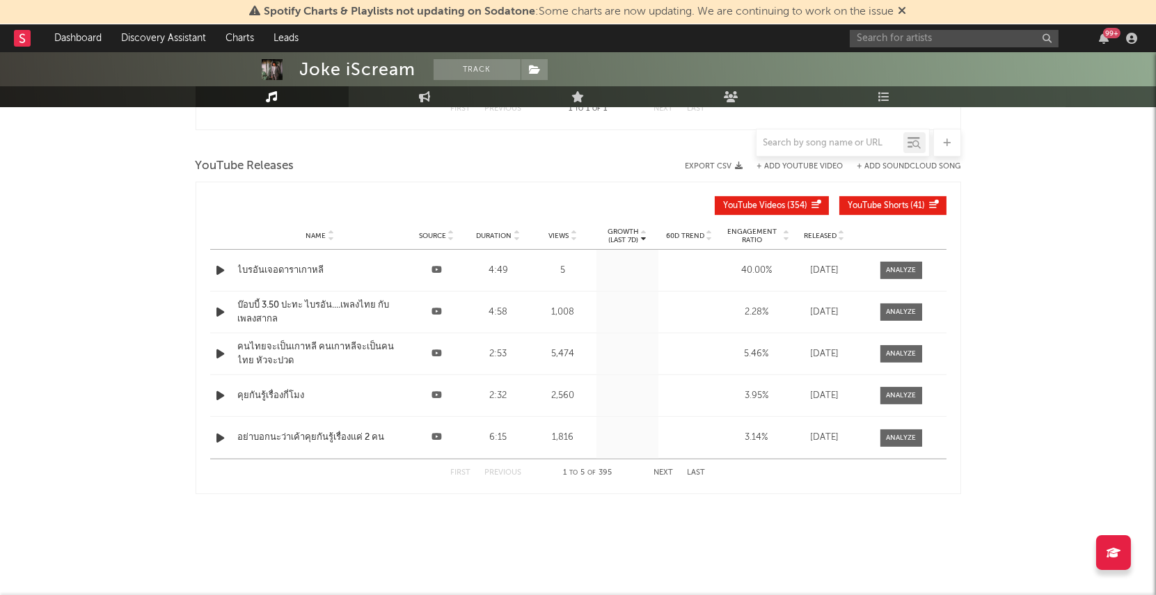 The width and height of the screenshot is (1156, 595). Describe the element at coordinates (477, 70) in the screenshot. I see `button: Track` at that location.